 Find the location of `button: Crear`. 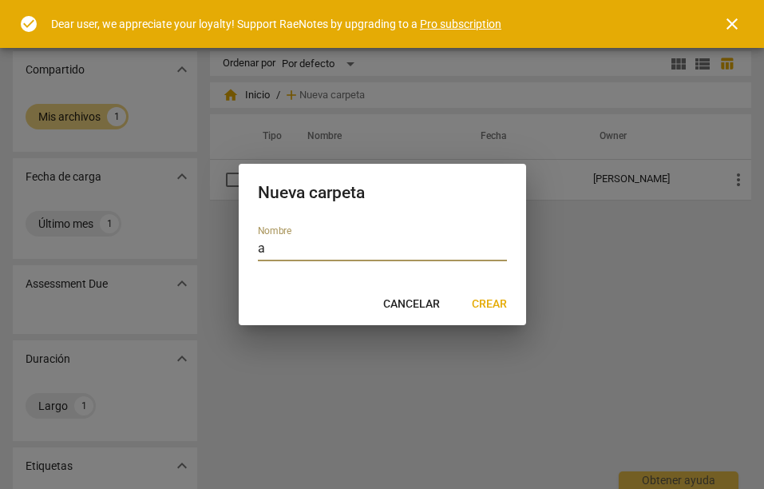

button: Crear is located at coordinates (489, 304).